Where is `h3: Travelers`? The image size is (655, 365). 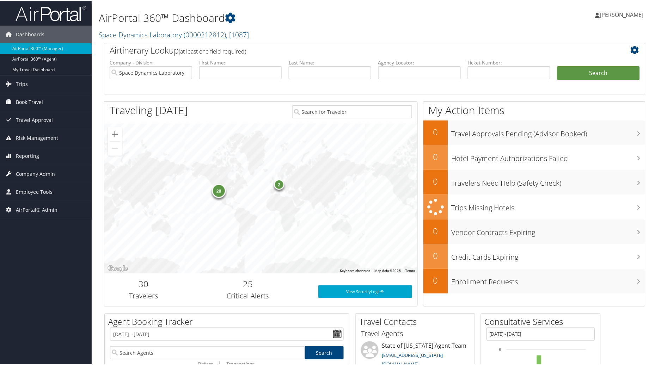
h3: Travelers is located at coordinates (144, 296).